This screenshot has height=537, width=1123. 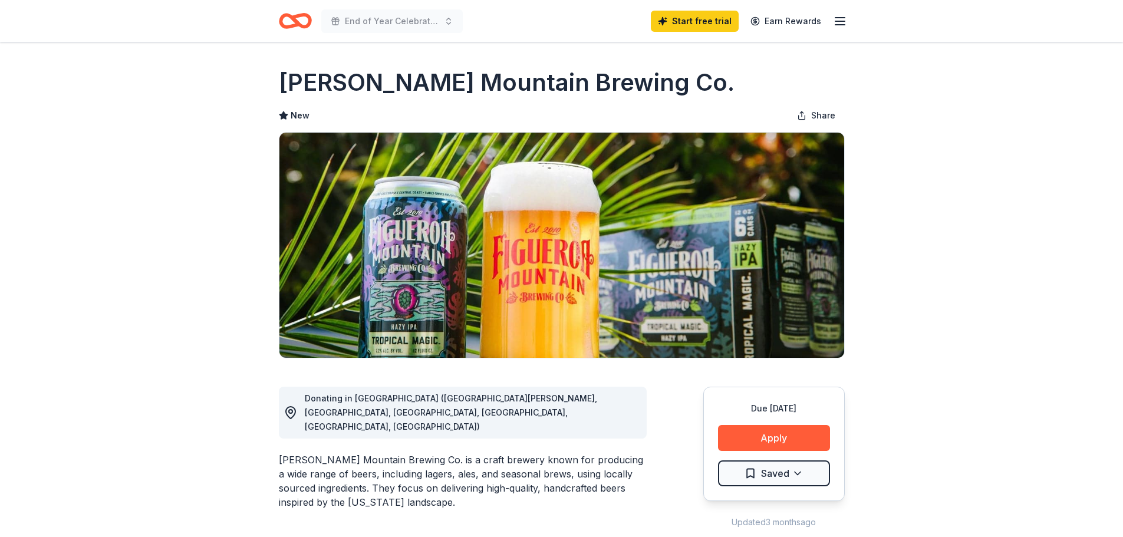 What do you see at coordinates (774, 473) in the screenshot?
I see `button: Saved` at bounding box center [774, 473].